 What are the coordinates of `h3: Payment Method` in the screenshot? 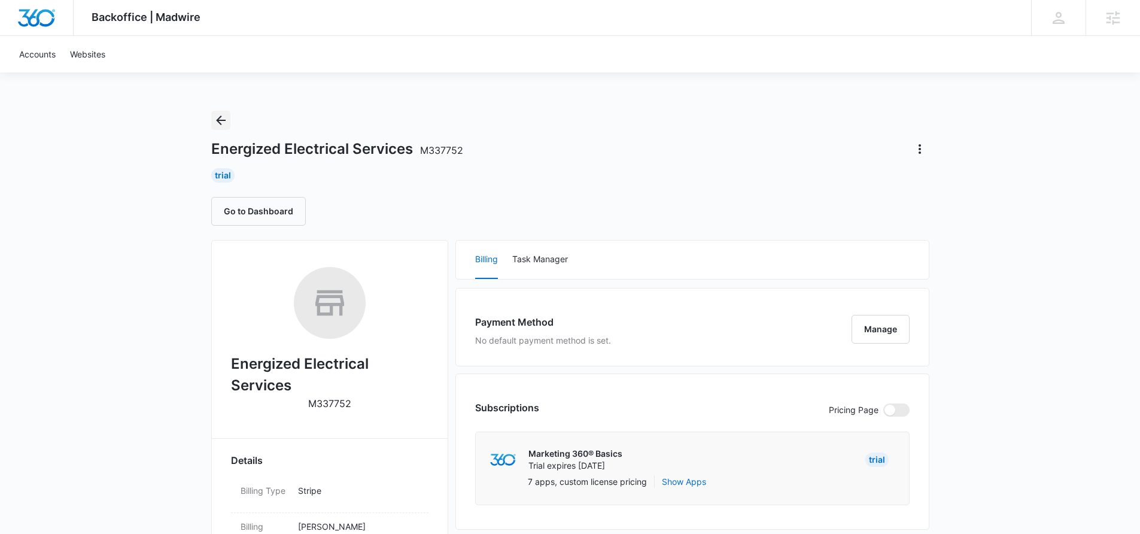 It's located at (543, 322).